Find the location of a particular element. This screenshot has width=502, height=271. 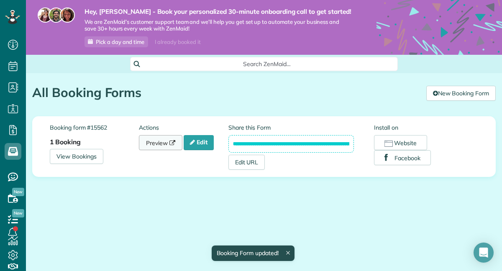

img: maria-72a9807cf96188c08ef61303f053569d2e2a8a1cde33d635c8a3ac13582a053d.jpg is located at coordinates (45, 15).